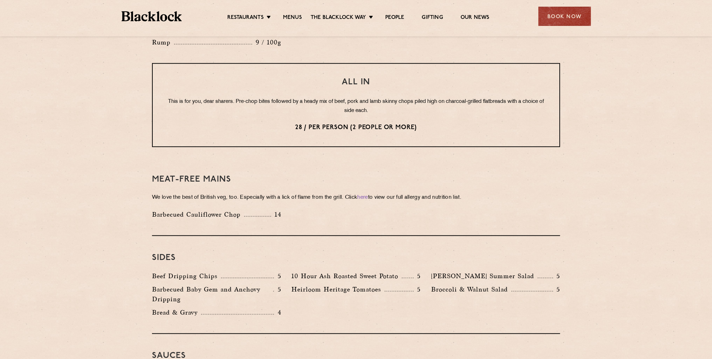 The height and width of the screenshot is (359, 712). What do you see at coordinates (356, 198) in the screenshot?
I see `p: We love the best of British veg, too. Especially with a lick of flame from the grill. Click to vi...` at bounding box center [356, 198].